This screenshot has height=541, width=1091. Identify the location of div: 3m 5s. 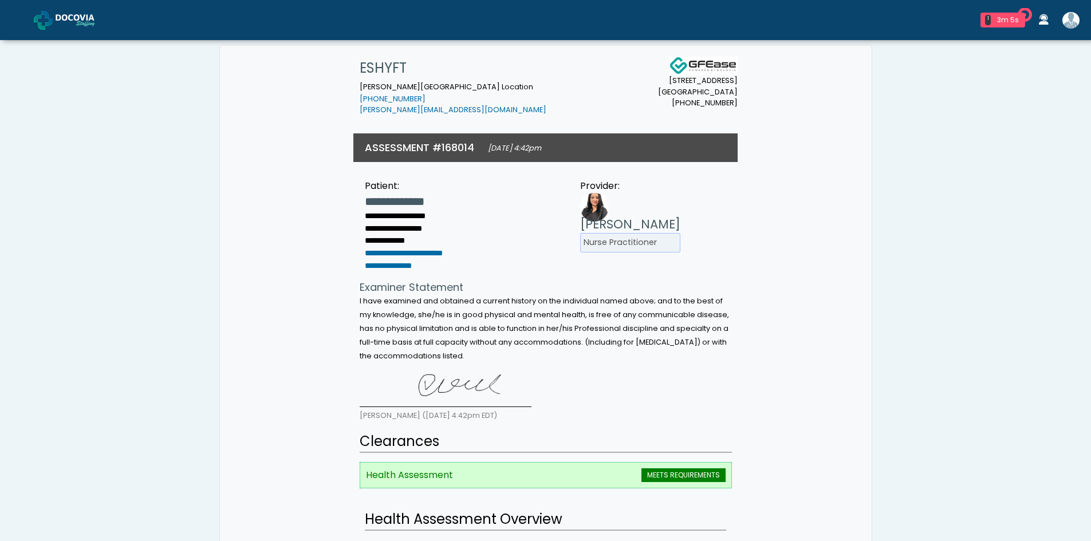
(1008, 20).